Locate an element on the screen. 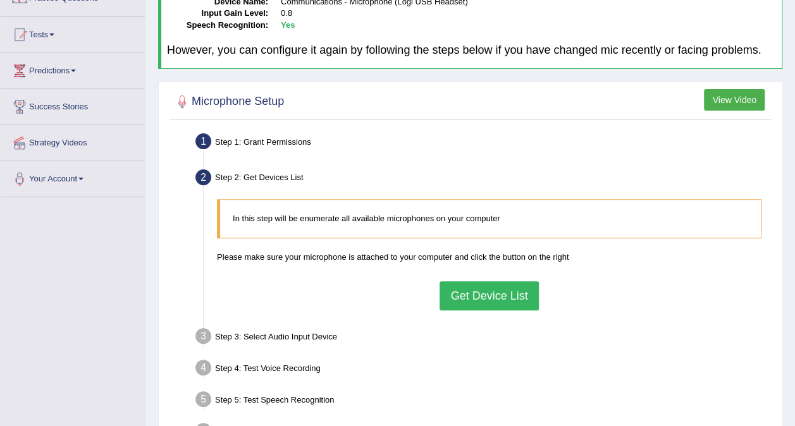 The width and height of the screenshot is (795, 426). a: Success Stories is located at coordinates (73, 105).